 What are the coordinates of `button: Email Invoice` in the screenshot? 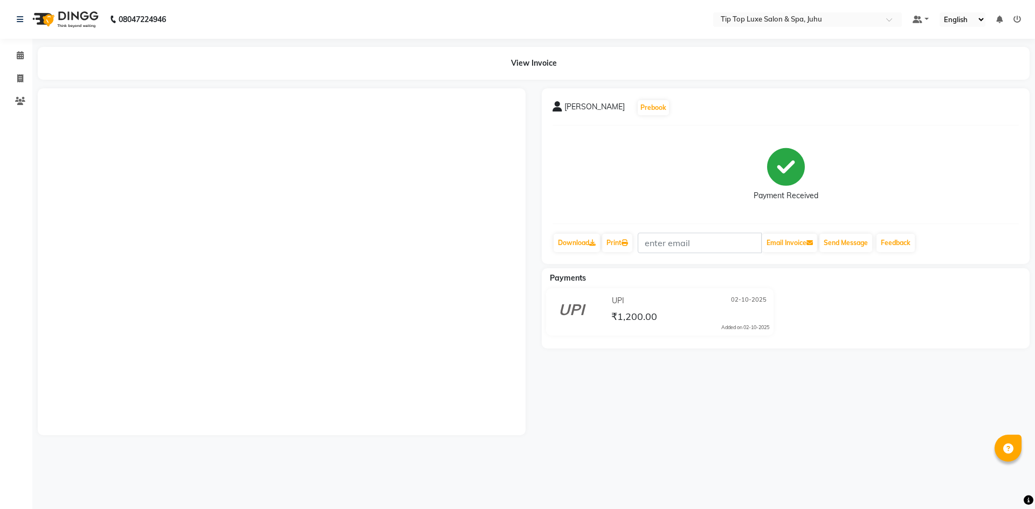 It's located at (790, 243).